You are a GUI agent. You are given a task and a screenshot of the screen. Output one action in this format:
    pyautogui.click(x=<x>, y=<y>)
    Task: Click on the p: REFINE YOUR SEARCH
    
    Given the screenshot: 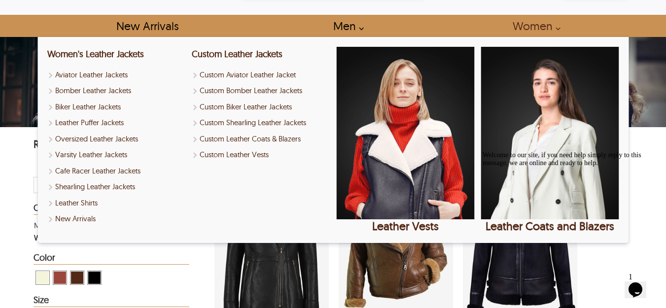 What is the action you would take?
    pyautogui.click(x=111, y=145)
    